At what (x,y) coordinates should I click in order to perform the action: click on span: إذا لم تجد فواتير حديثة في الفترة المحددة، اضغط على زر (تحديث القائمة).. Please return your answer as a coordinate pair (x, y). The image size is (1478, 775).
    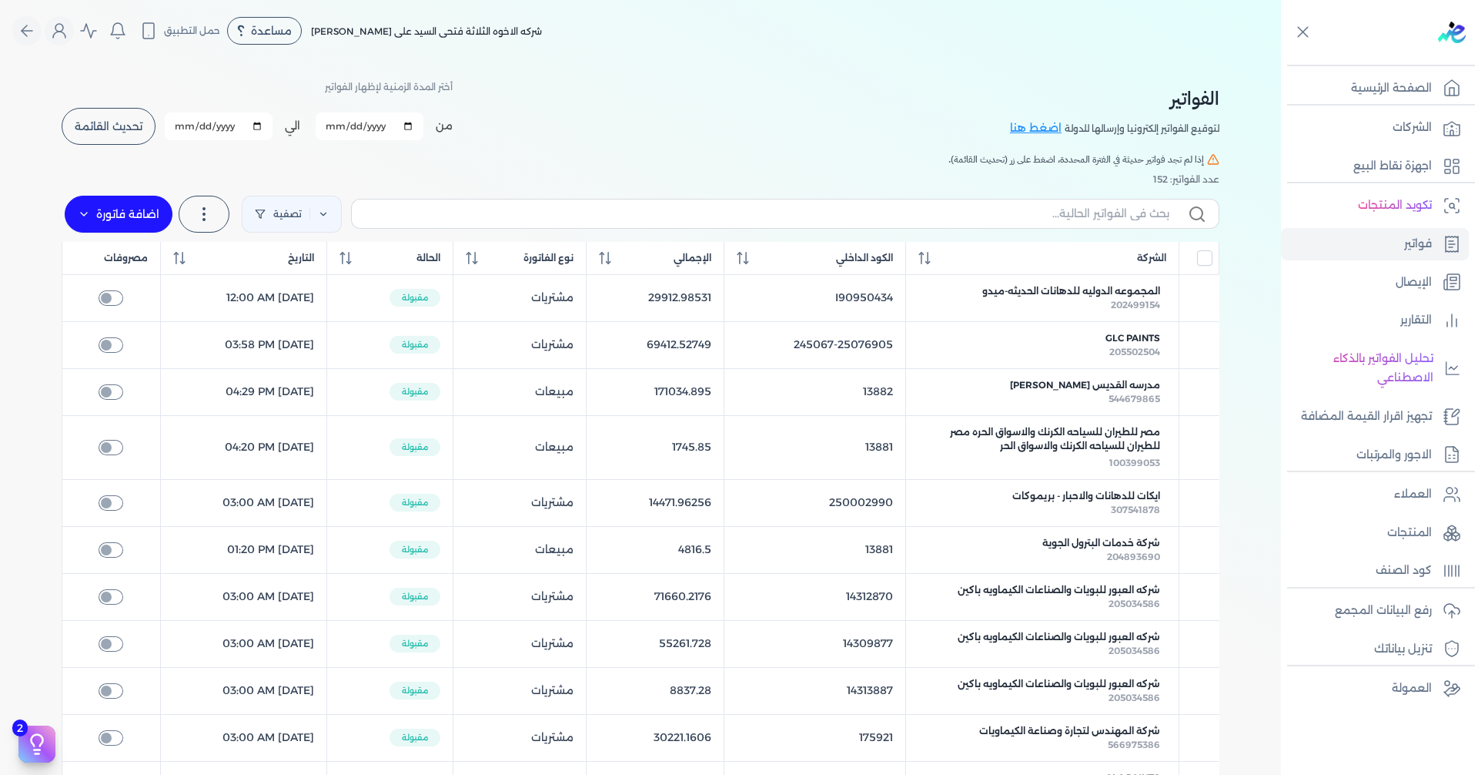
    Looking at the image, I should click on (1076, 159).